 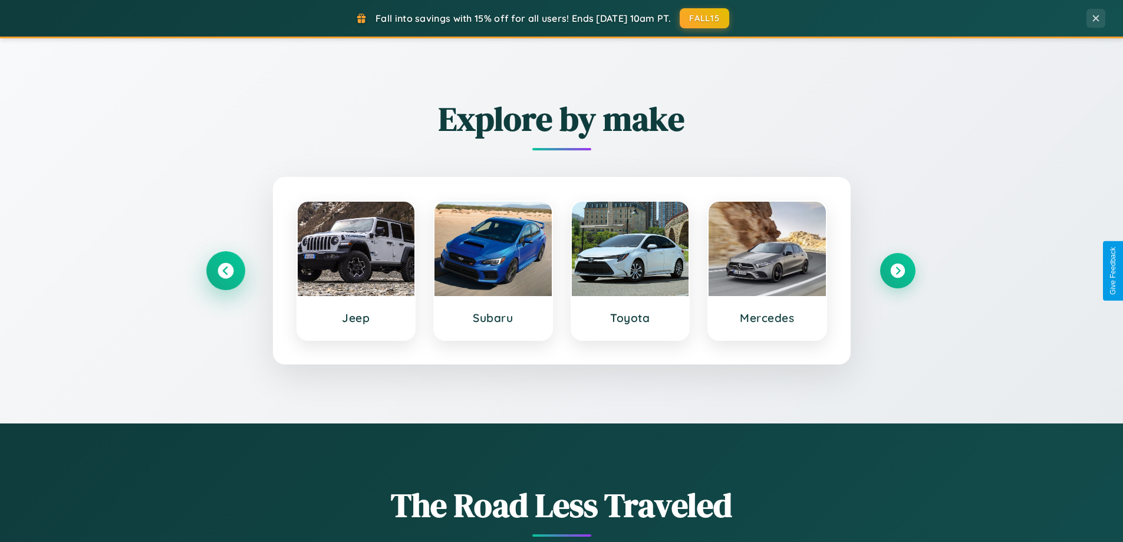 What do you see at coordinates (356, 318) in the screenshot?
I see `h3: Jeep` at bounding box center [356, 318].